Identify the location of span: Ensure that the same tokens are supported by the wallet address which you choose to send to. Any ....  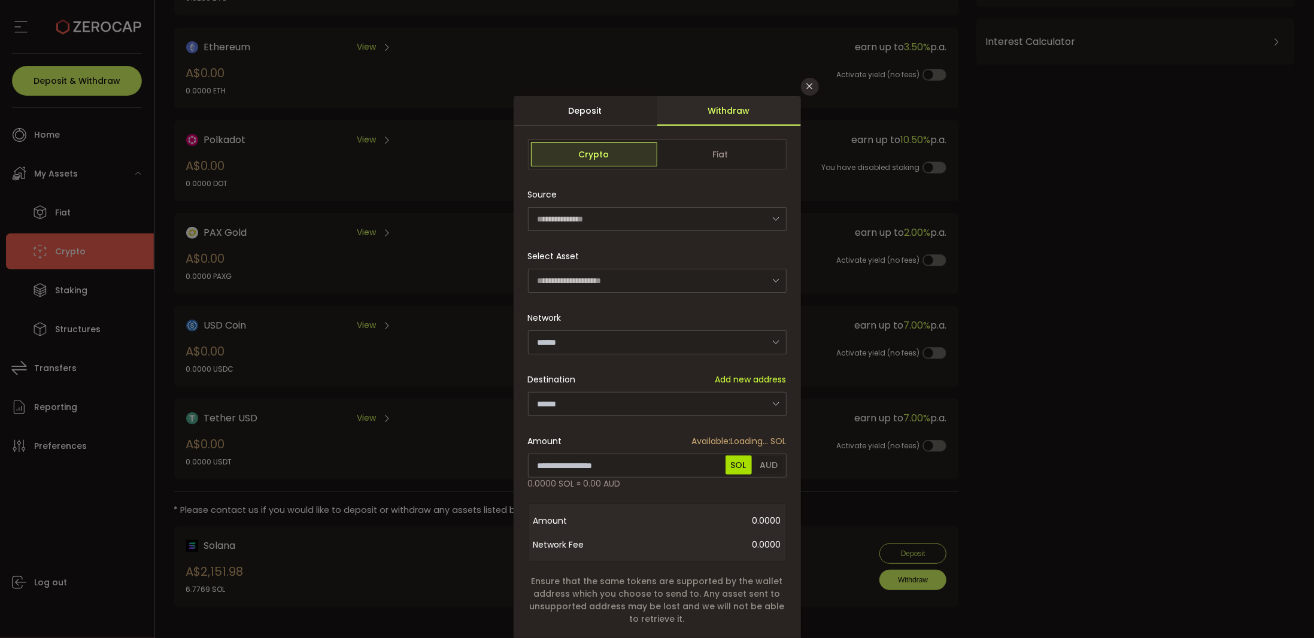
(657, 601).